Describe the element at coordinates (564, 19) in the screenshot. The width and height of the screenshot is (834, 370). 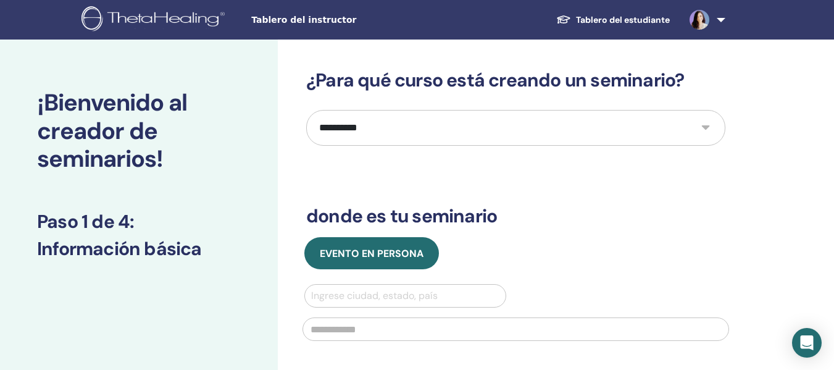
I see `img: graduation-cap-white.svg` at that location.